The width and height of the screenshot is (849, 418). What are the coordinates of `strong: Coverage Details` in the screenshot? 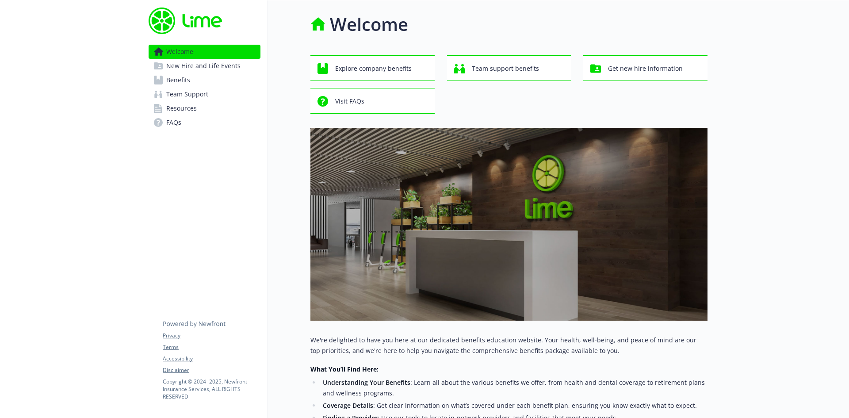 It's located at (348, 405).